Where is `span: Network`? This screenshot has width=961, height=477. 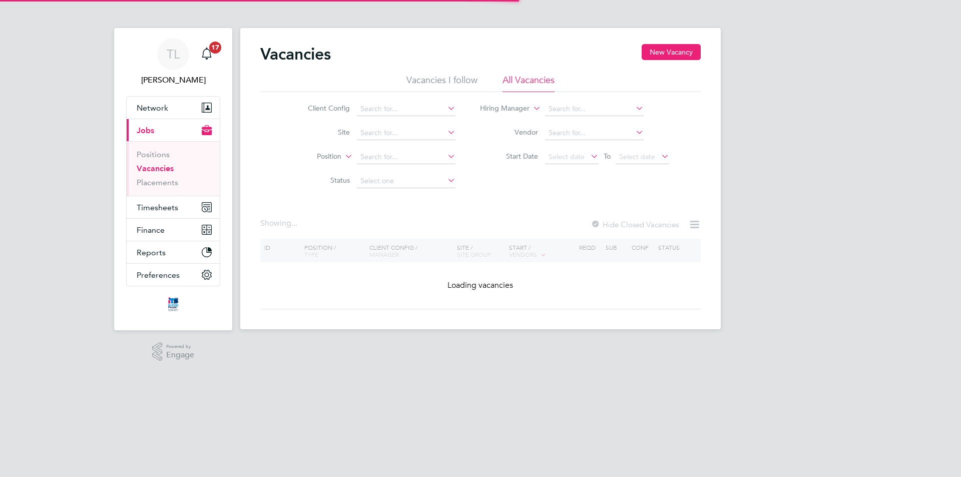
span: Network is located at coordinates (152, 108).